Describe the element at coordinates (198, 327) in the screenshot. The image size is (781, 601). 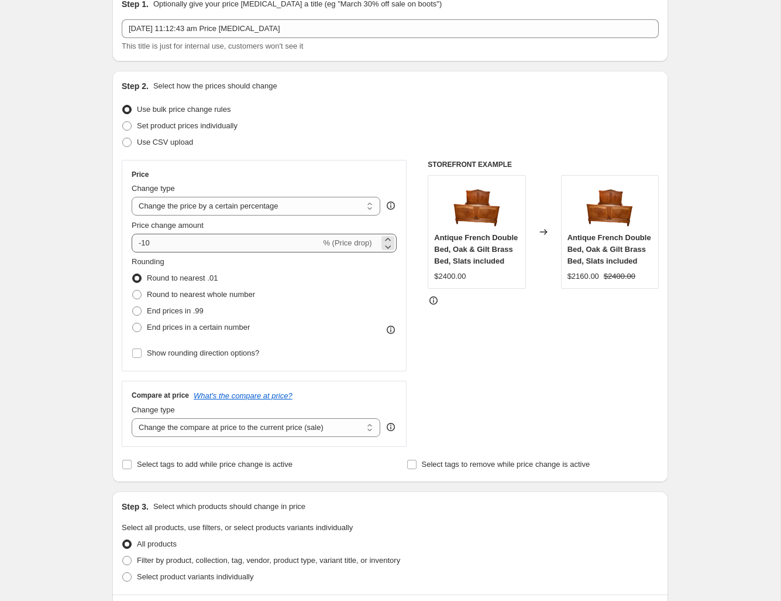
I see `span: End prices in a certain number` at that location.